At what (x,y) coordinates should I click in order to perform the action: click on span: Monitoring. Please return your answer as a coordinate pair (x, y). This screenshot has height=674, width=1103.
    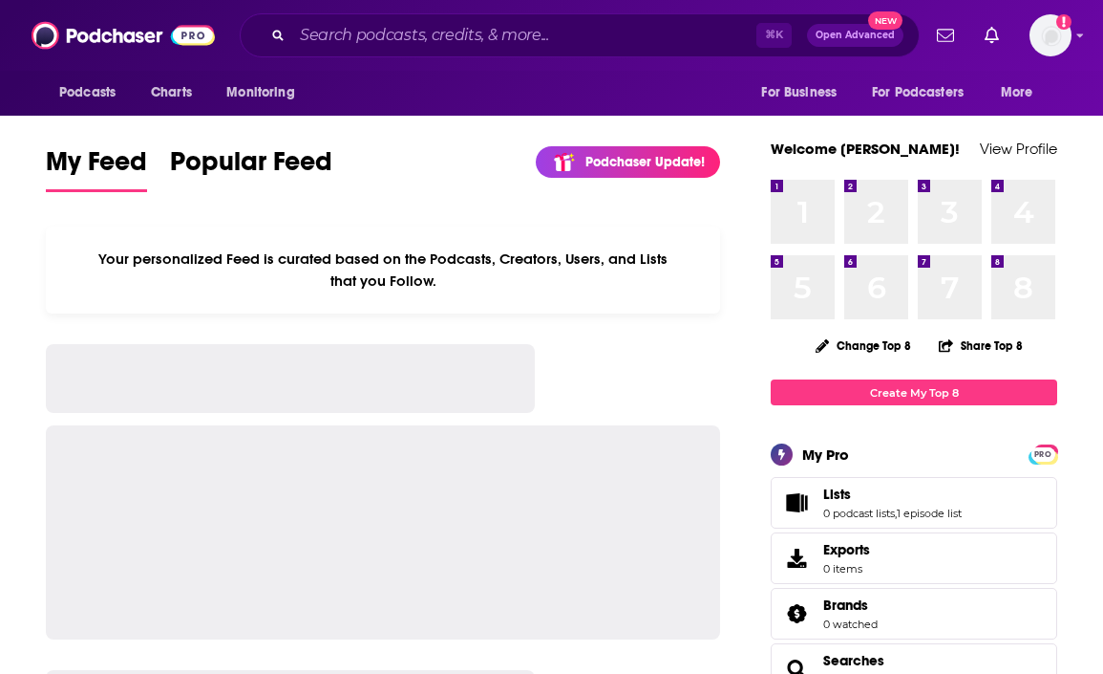
    Looking at the image, I should click on (260, 93).